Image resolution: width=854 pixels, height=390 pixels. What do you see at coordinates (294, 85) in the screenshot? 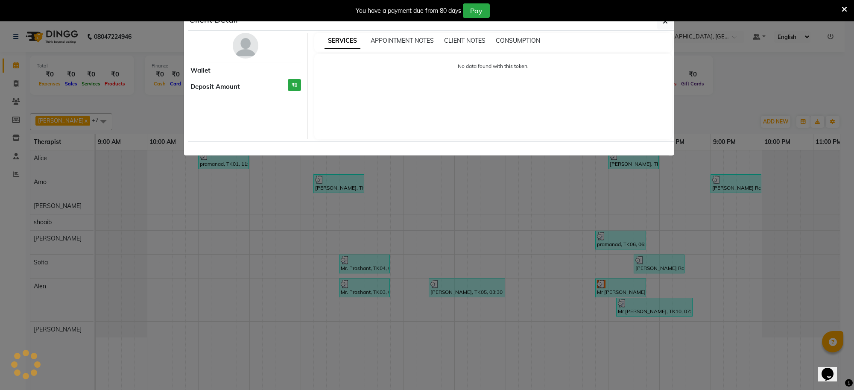
I see `h3: ₹0` at bounding box center [294, 85].